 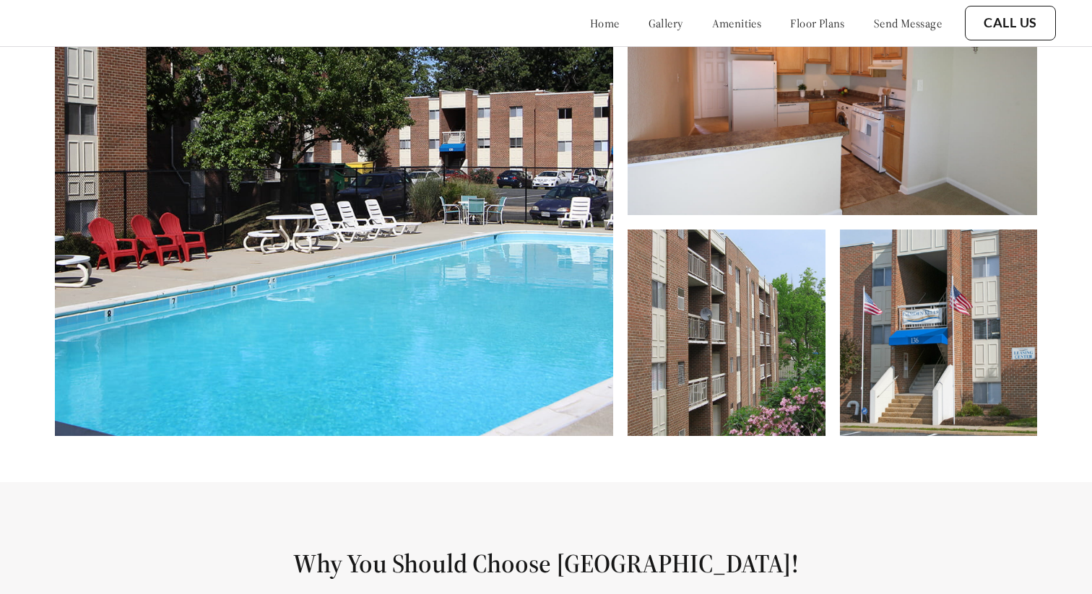 I want to click on button: Call Us, so click(x=1010, y=23).